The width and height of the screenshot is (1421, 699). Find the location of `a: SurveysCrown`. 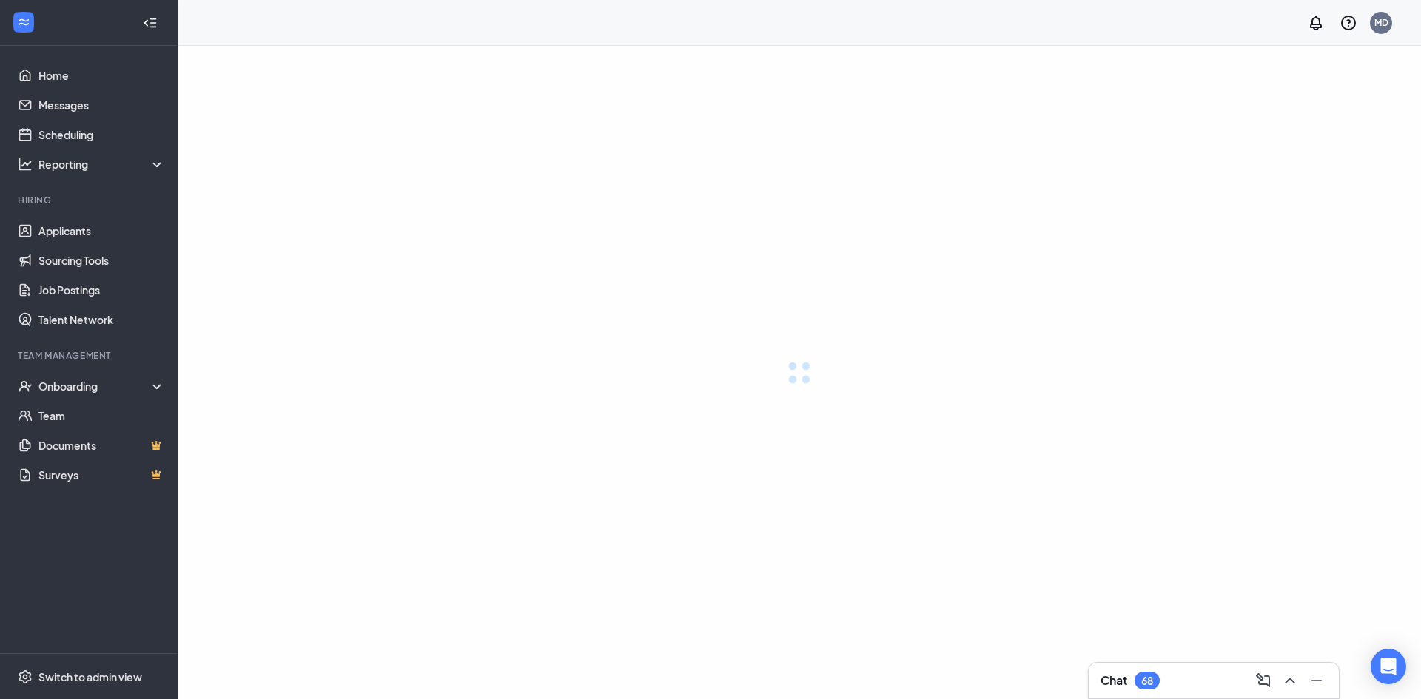

a: SurveysCrown is located at coordinates (101, 475).